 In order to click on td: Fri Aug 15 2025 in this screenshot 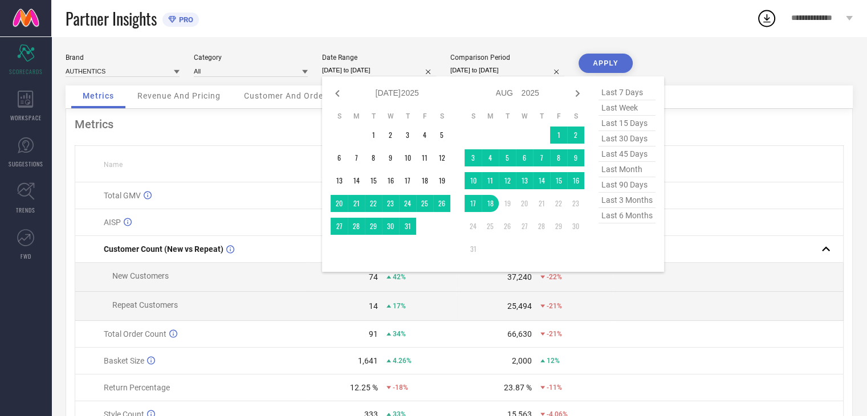, I will do `click(559, 181)`.